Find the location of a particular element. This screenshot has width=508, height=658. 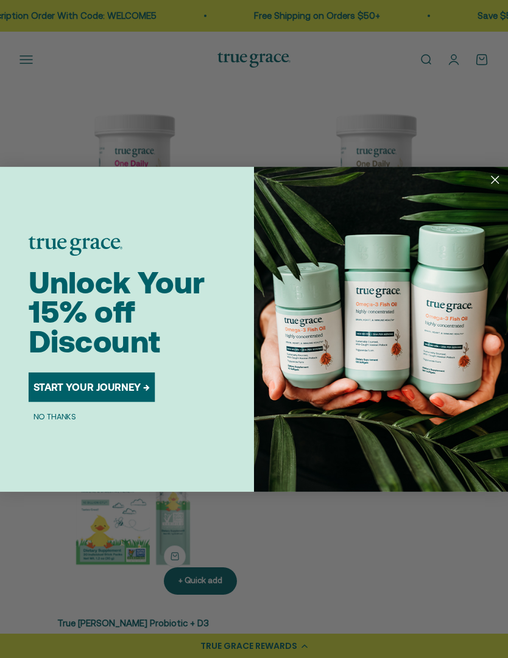

span: Unlock Your 15% off Discount is located at coordinates (116, 312).